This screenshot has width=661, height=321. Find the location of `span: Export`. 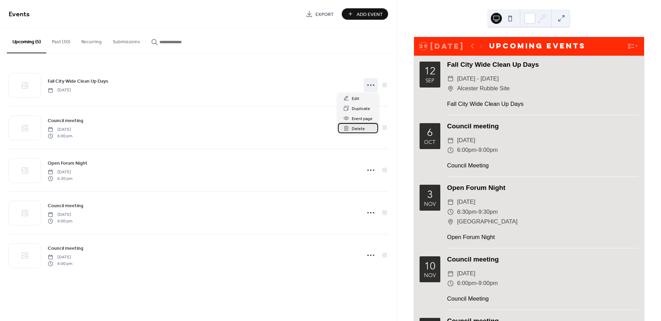

span: Export is located at coordinates (324, 14).